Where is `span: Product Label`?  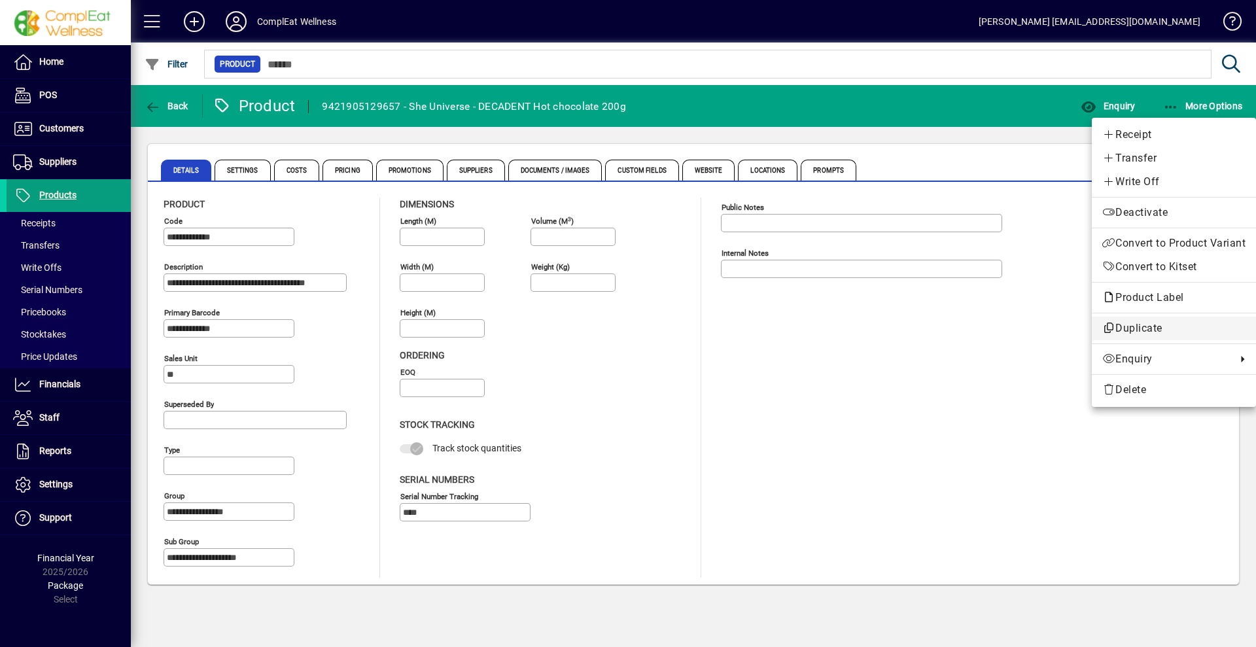
span: Product Label is located at coordinates (1146, 297).